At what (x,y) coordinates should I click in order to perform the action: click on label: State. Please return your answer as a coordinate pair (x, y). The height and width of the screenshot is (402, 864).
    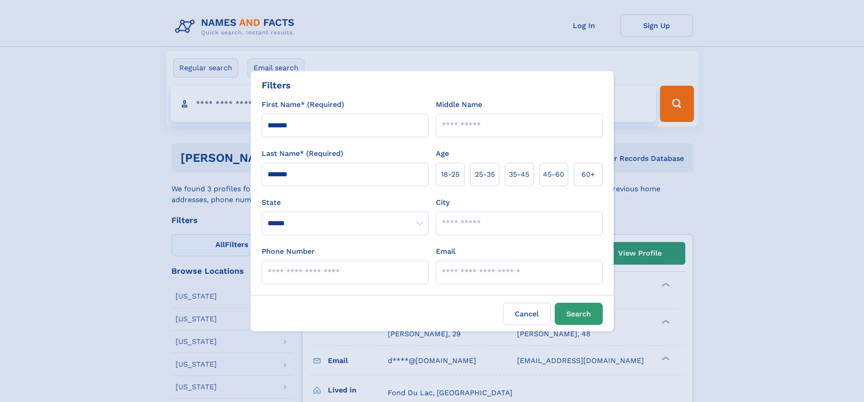
    Looking at the image, I should click on (345, 203).